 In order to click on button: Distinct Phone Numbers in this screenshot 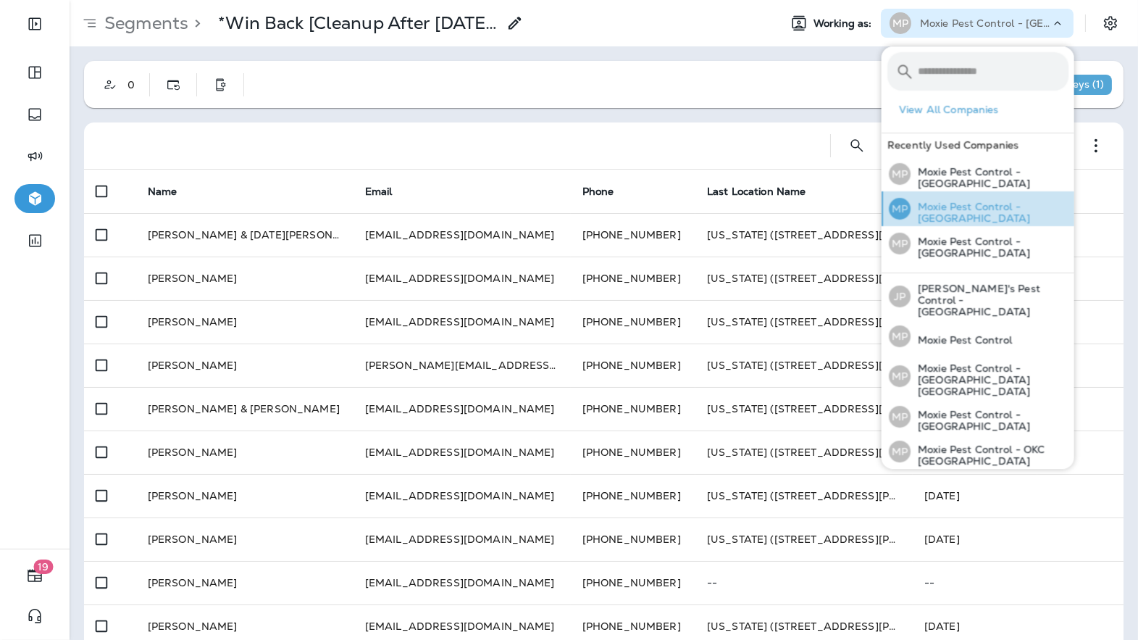, I will do `click(220, 85)`.